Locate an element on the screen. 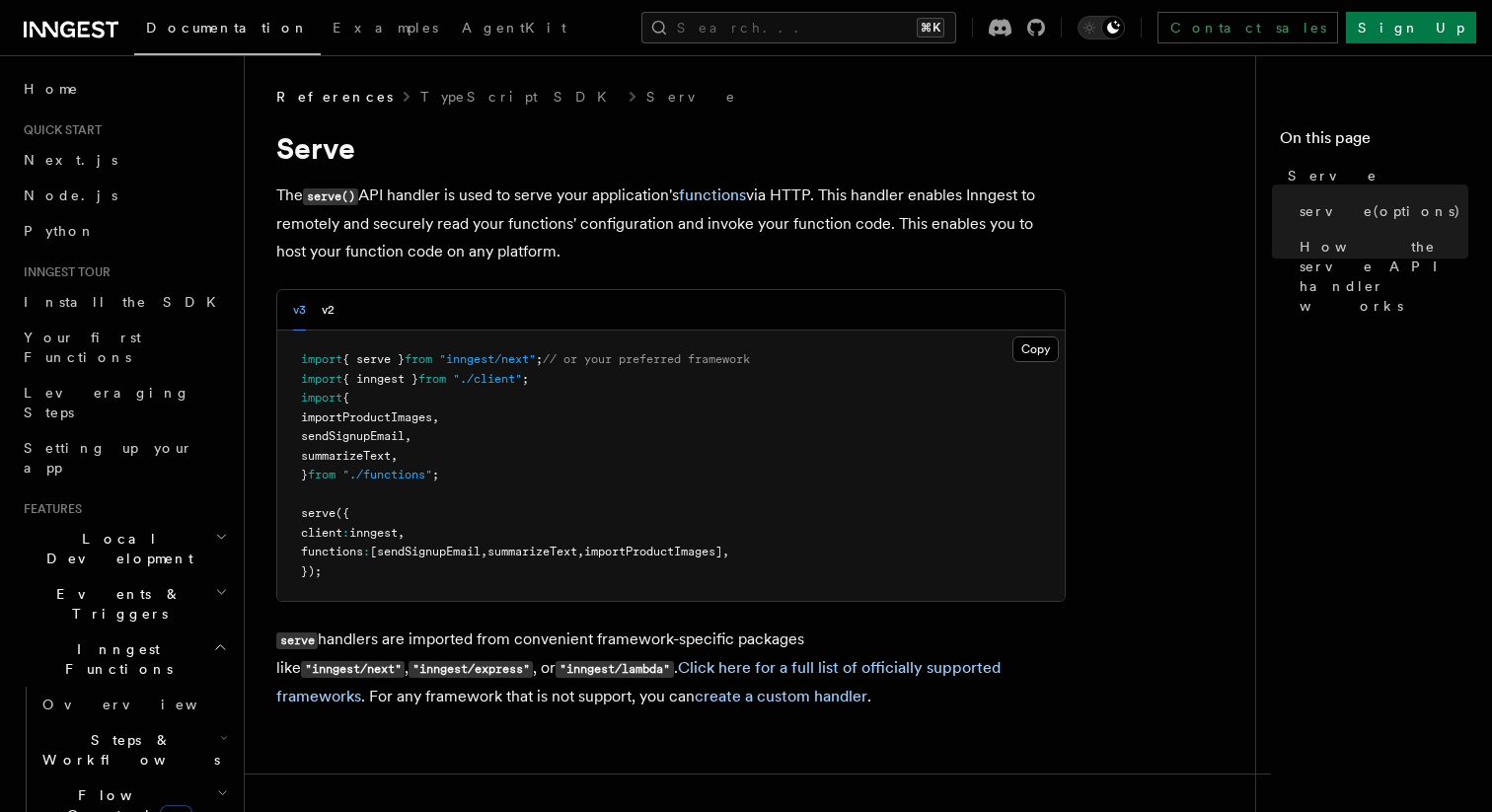  code: "inngest/next" is located at coordinates (353, 669).